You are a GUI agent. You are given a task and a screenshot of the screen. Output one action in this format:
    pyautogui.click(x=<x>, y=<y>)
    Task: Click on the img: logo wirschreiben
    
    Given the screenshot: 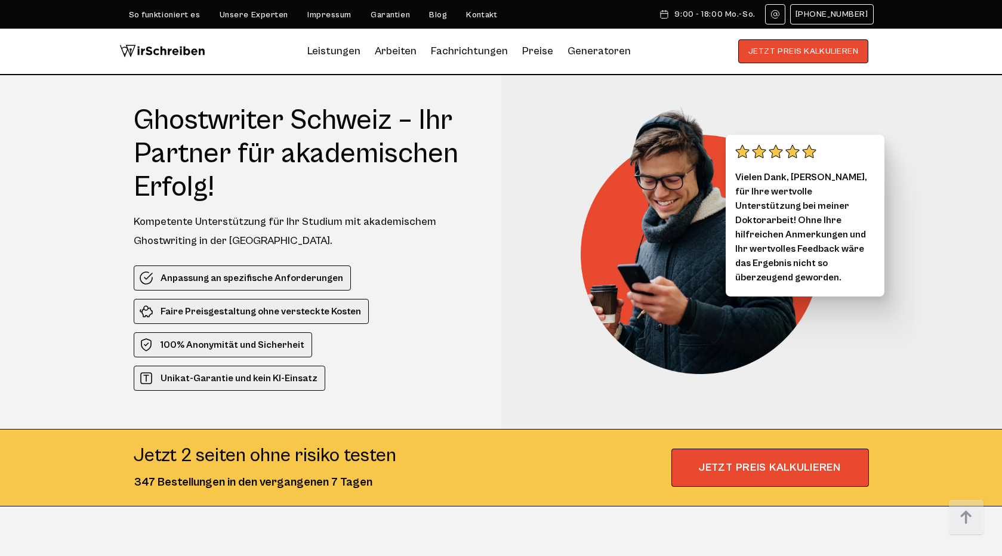 What is the action you would take?
    pyautogui.click(x=162, y=51)
    